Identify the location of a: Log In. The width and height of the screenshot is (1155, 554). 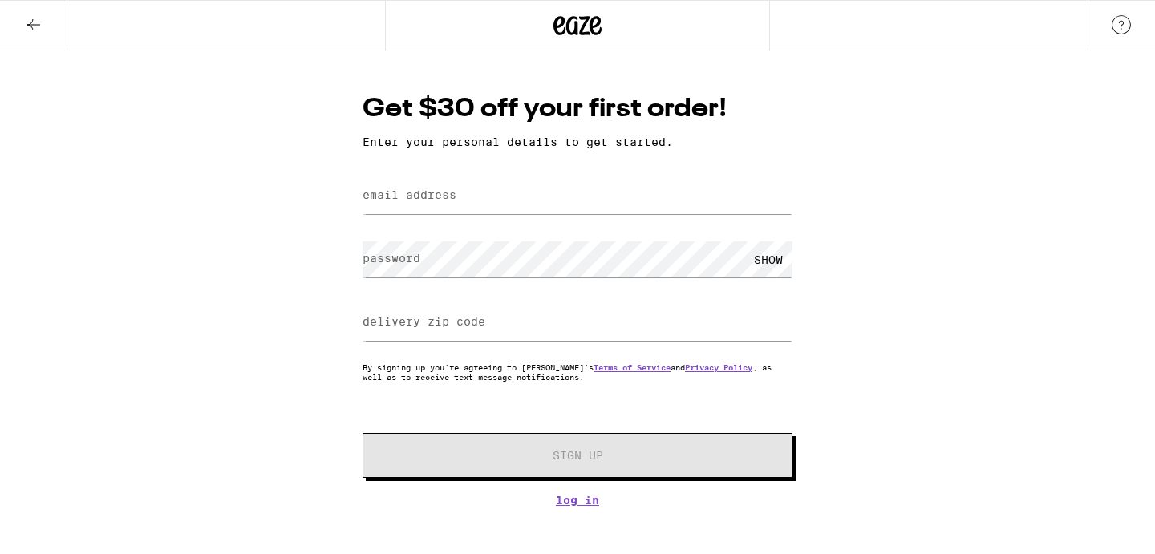
(577, 500).